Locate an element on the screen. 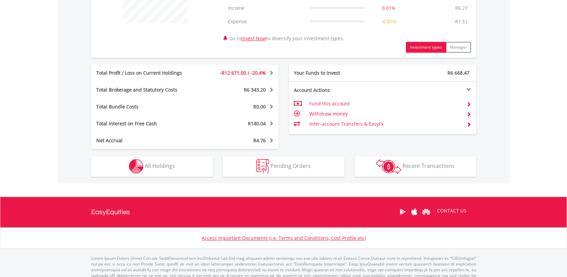  img: holdings-wht.png is located at coordinates (136, 166).